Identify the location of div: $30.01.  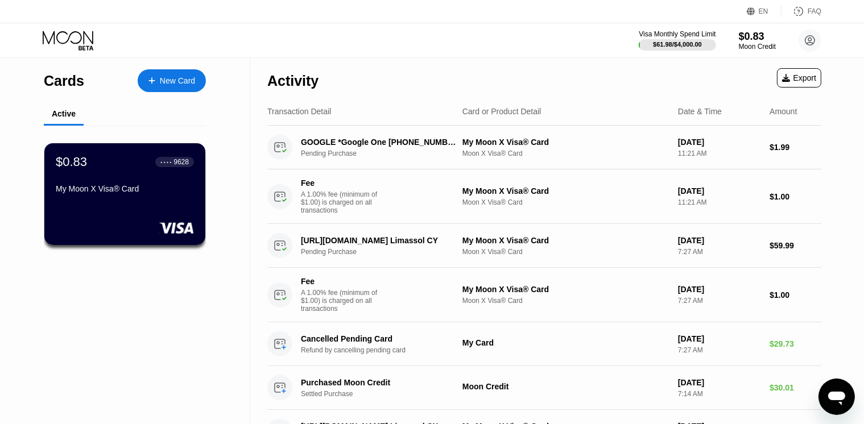
(795, 388).